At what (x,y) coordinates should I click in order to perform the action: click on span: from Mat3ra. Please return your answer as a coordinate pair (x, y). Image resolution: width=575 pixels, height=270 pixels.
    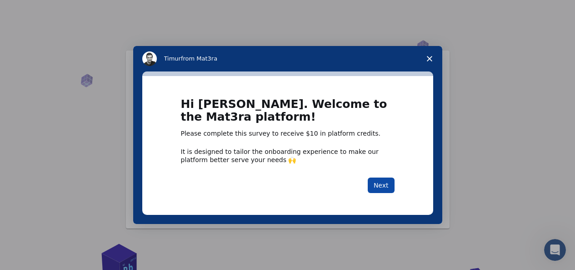
    Looking at the image, I should click on (199, 58).